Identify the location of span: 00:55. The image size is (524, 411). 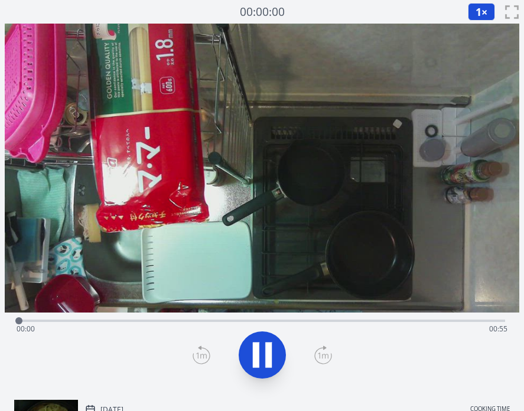
(498, 329).